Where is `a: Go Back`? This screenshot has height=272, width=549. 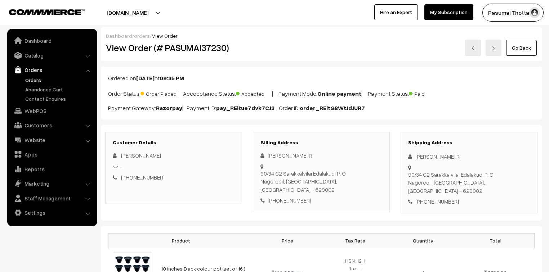 a: Go Back is located at coordinates (521, 48).